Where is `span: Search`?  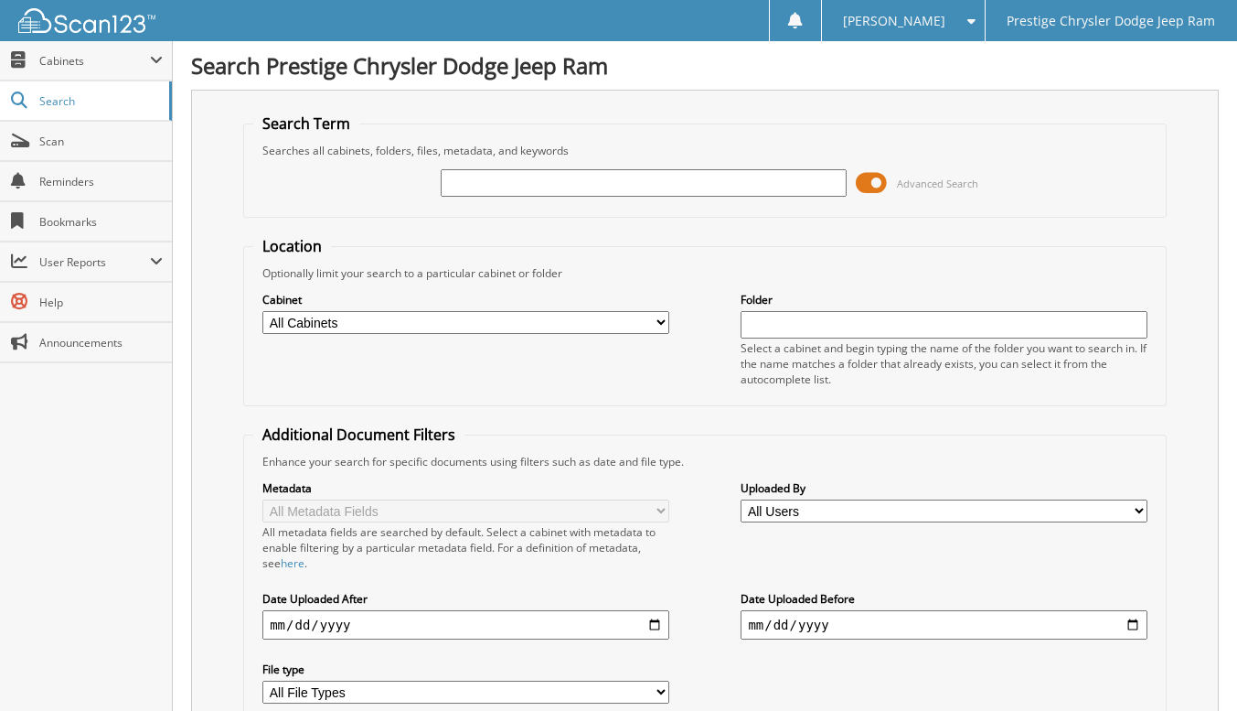 span: Search is located at coordinates (100, 101).